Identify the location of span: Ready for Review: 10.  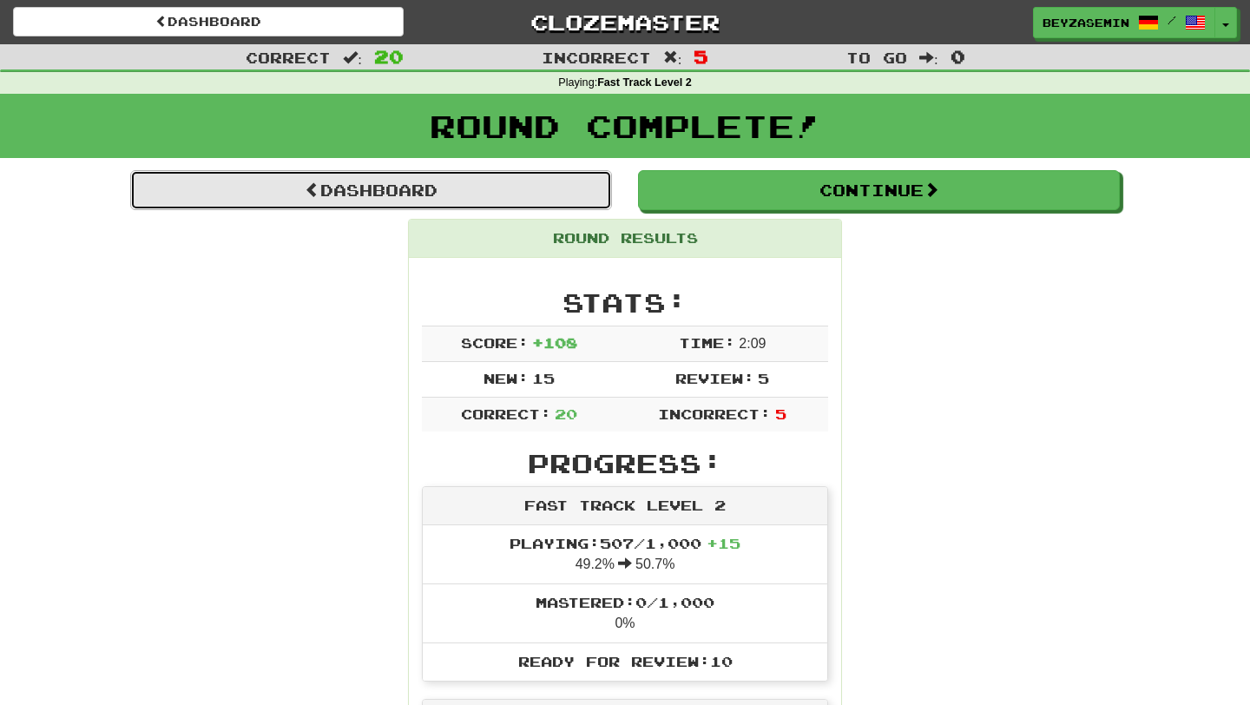
(625, 660).